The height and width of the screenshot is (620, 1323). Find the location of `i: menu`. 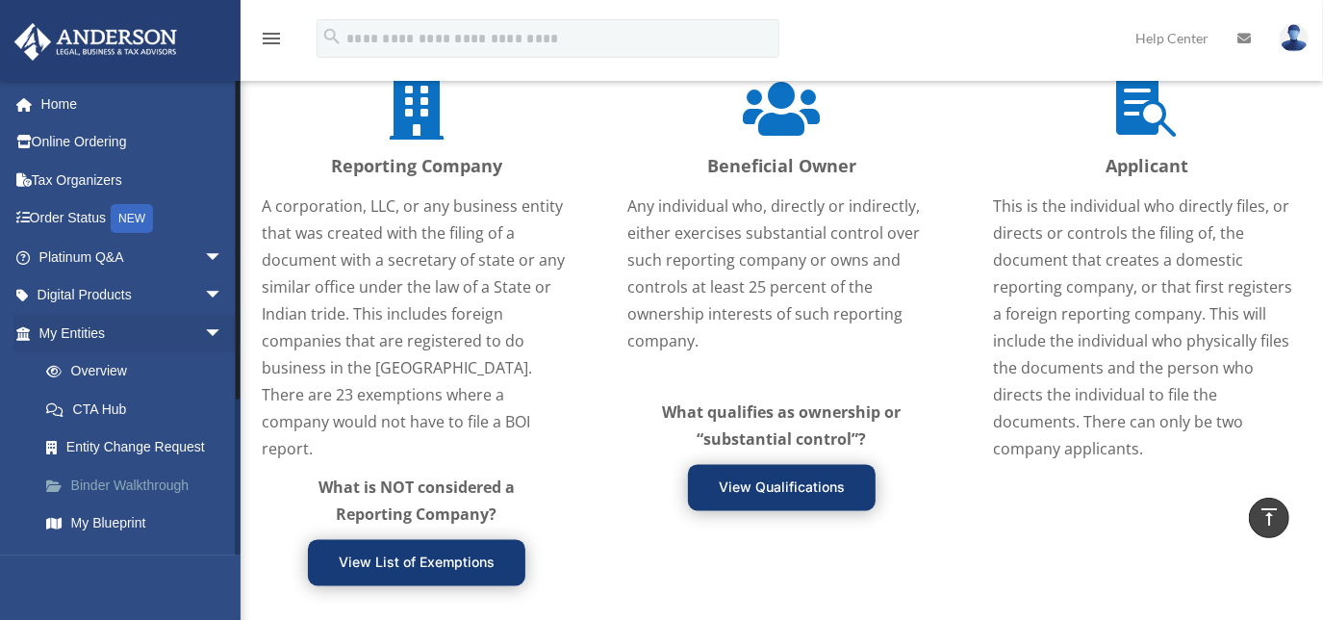

i: menu is located at coordinates (271, 38).